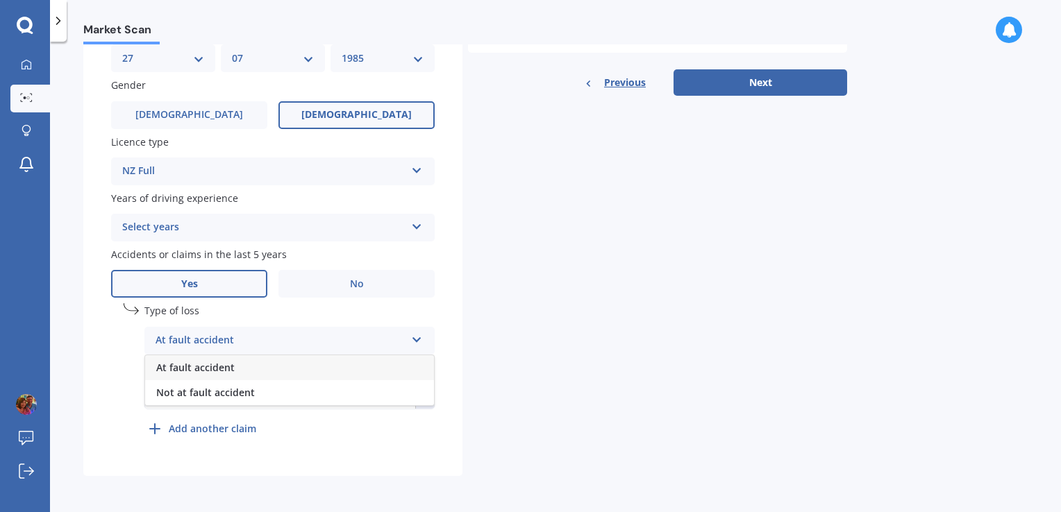 The image size is (1061, 512). I want to click on button: Next, so click(760, 83).